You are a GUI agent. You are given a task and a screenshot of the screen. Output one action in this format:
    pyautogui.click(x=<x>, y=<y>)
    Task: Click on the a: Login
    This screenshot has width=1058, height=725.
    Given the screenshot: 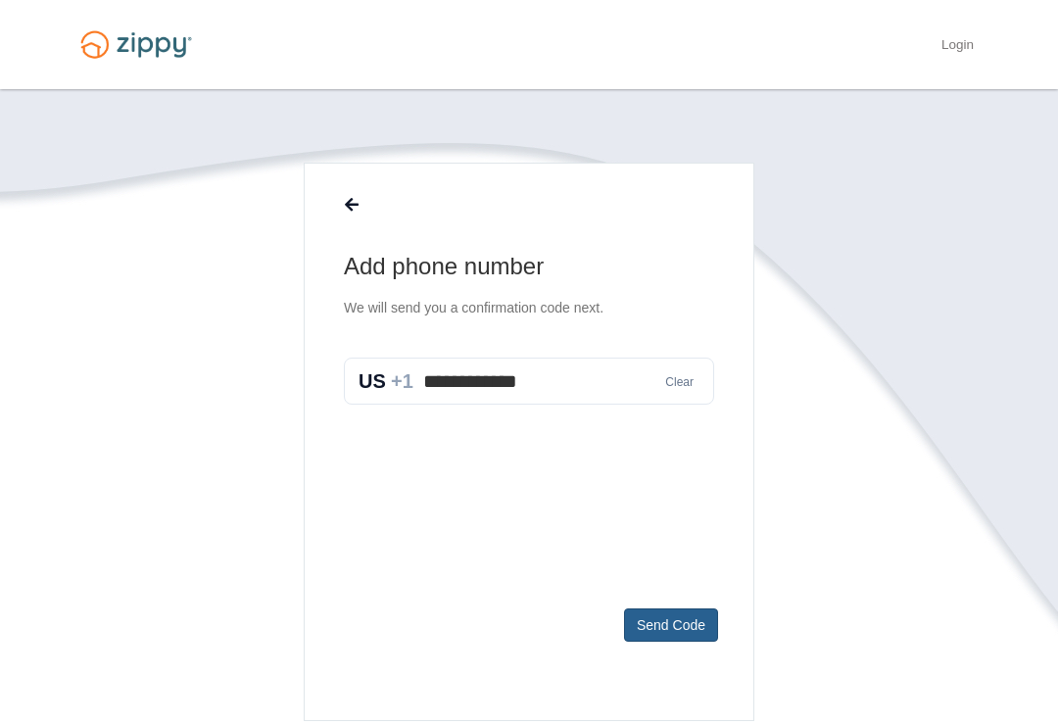 What is the action you would take?
    pyautogui.click(x=957, y=47)
    